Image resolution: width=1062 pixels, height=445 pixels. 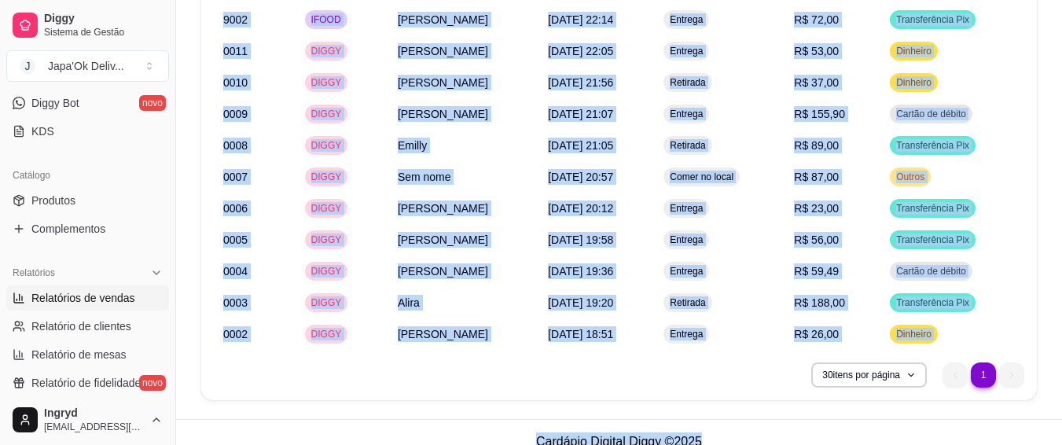 I want to click on a: Produtos, so click(x=87, y=200).